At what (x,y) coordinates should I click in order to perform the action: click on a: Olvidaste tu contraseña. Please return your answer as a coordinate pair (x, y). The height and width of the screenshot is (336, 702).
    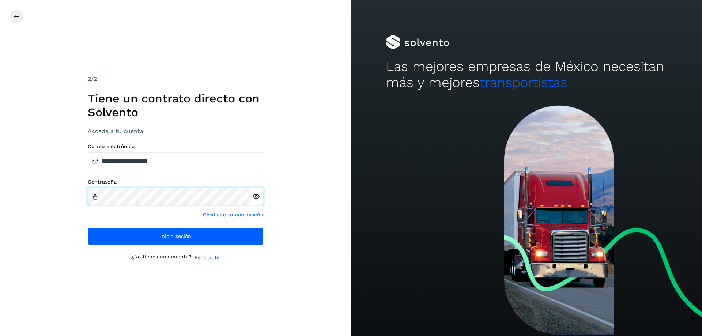
    Looking at the image, I should click on (233, 215).